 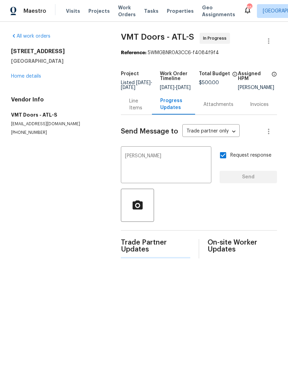 I want to click on h5: Work Order Timeline, so click(x=179, y=76).